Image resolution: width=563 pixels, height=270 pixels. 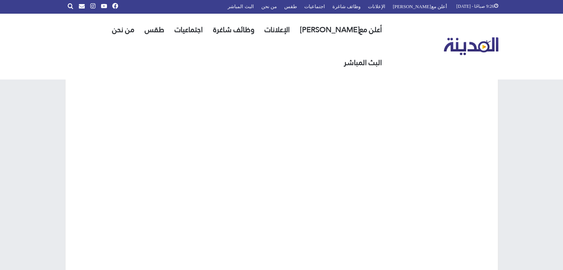 What do you see at coordinates (154, 30) in the screenshot?
I see `a: طقس` at bounding box center [154, 30].